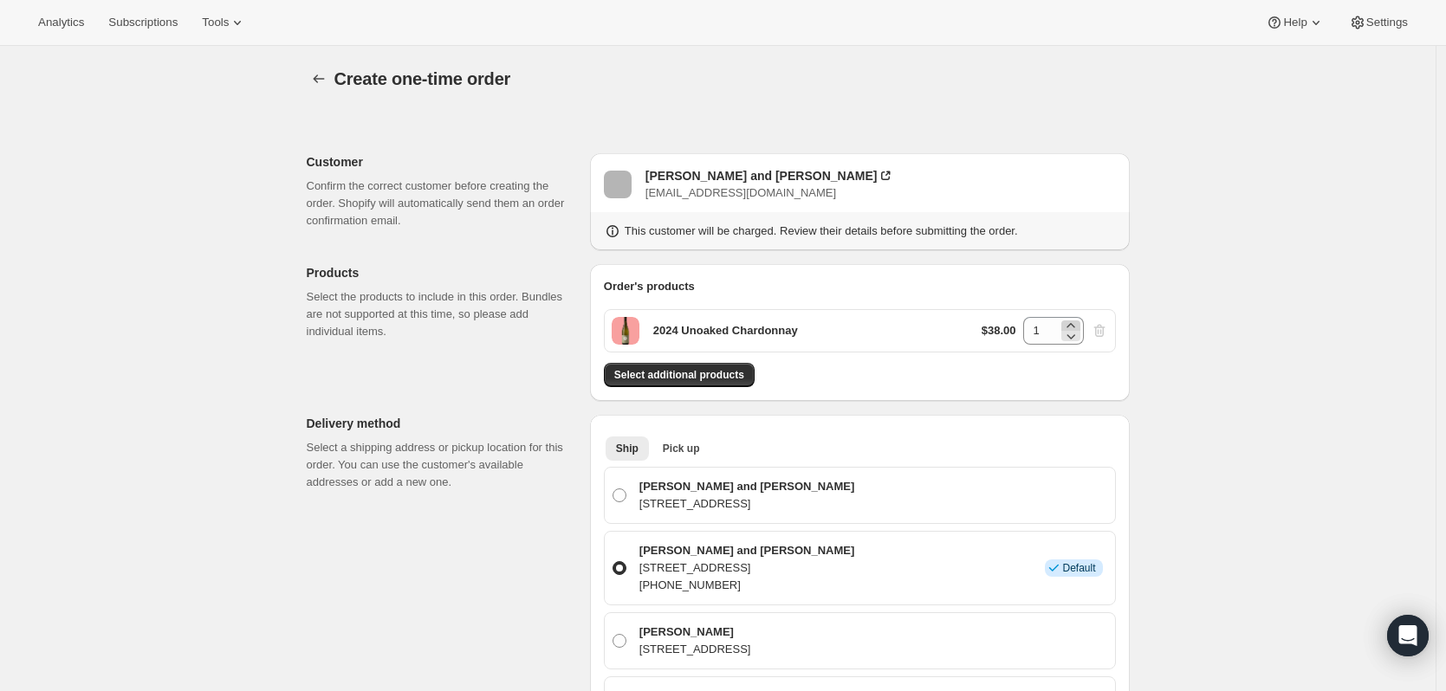  What do you see at coordinates (441, 424) in the screenshot?
I see `p: Delivery method` at bounding box center [441, 424].